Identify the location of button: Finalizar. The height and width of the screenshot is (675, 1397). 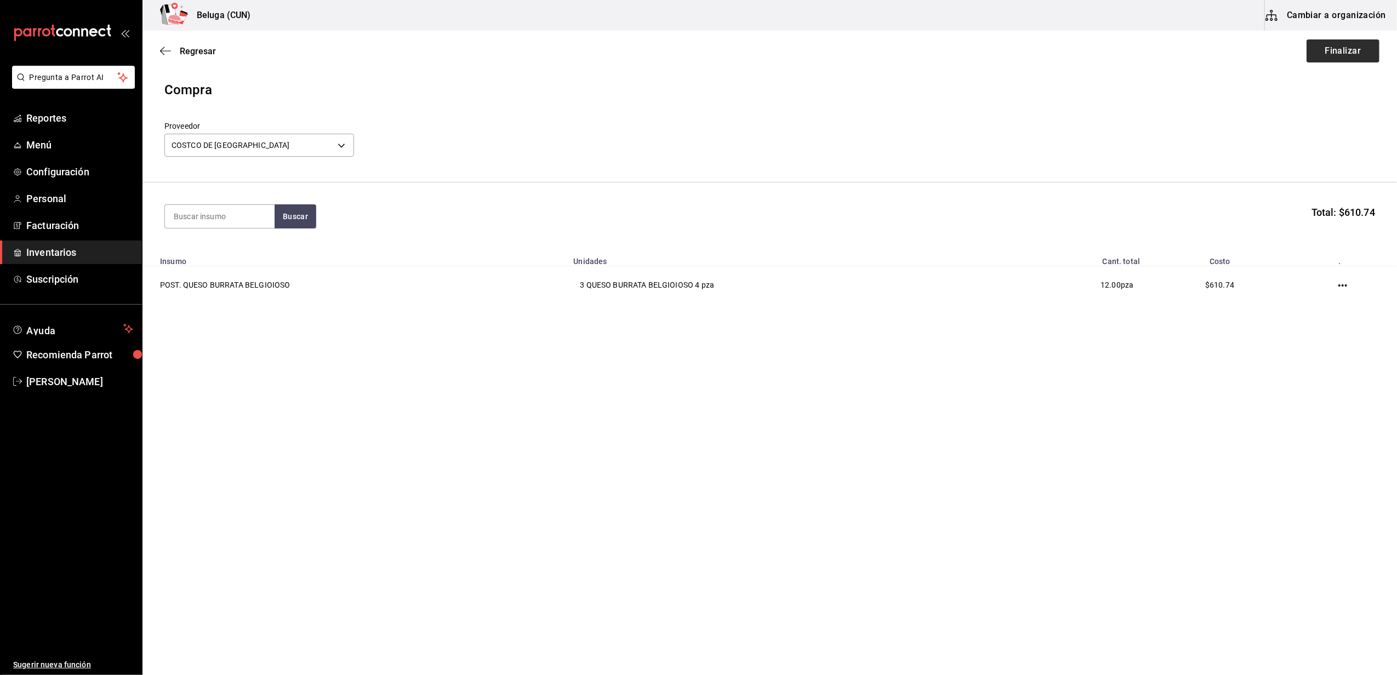
(1342, 51).